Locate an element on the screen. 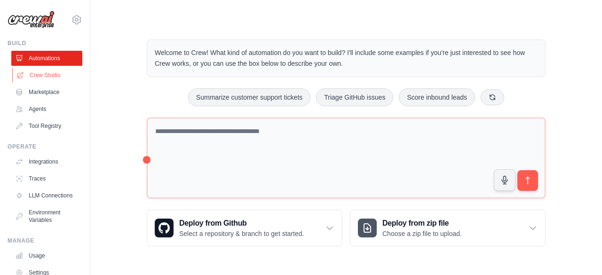 This screenshot has height=275, width=602. a: Usage is located at coordinates (47, 256).